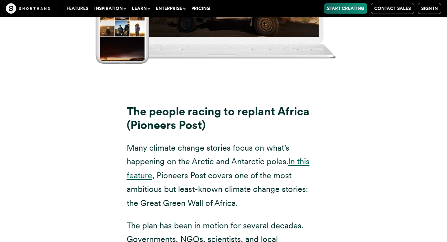 The height and width of the screenshot is (242, 447). Describe the element at coordinates (429, 8) in the screenshot. I see `a: Sign in` at that location.